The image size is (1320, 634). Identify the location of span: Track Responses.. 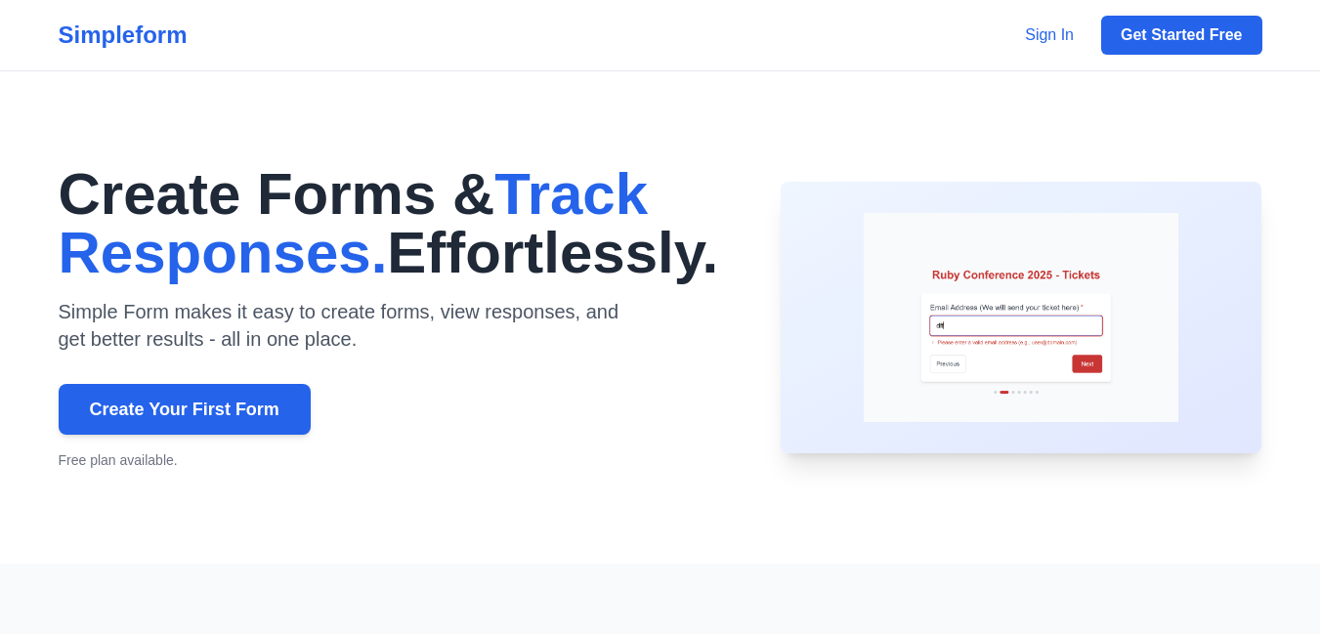
(354, 223).